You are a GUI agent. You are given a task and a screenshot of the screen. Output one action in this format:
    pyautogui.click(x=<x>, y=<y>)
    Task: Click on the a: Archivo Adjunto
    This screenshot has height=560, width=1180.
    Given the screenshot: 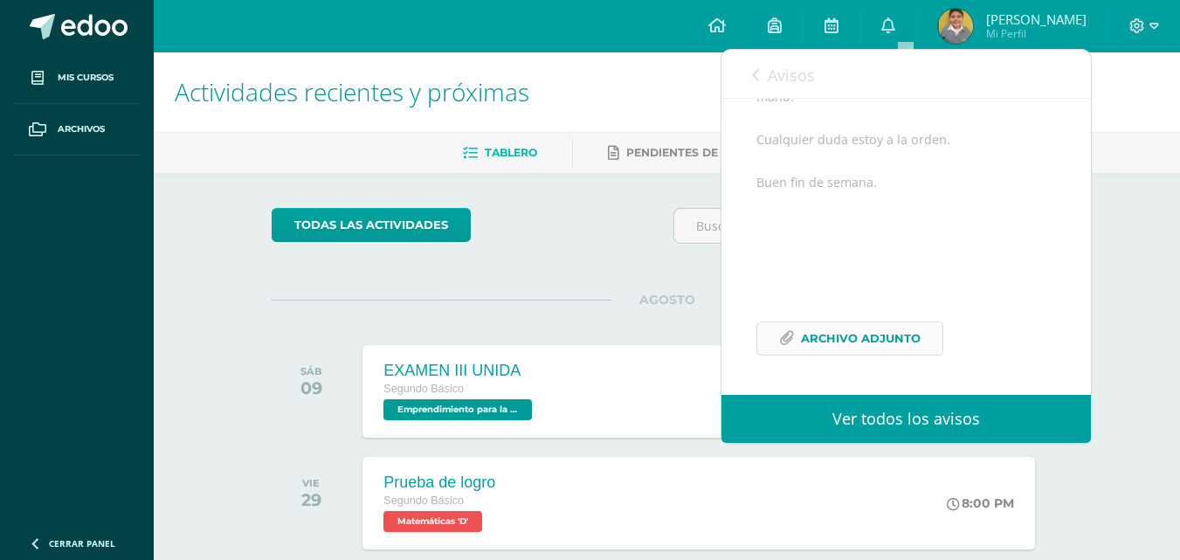 What is the action you would take?
    pyautogui.click(x=850, y=338)
    